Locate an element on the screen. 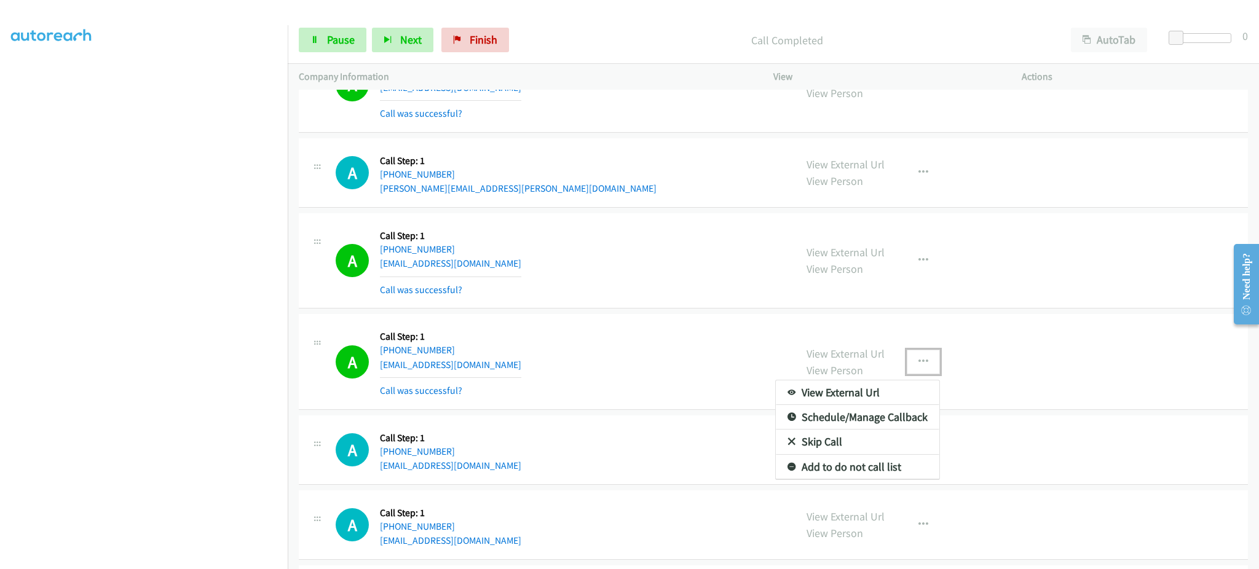 This screenshot has width=1259, height=569. div: Open Resource Center is located at coordinates (22, 49).